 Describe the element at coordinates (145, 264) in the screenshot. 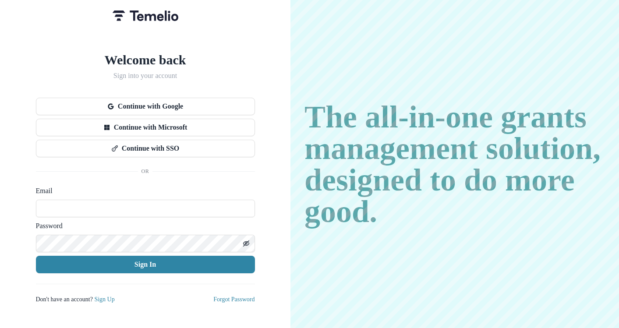

I see `button: Sign In` at that location.